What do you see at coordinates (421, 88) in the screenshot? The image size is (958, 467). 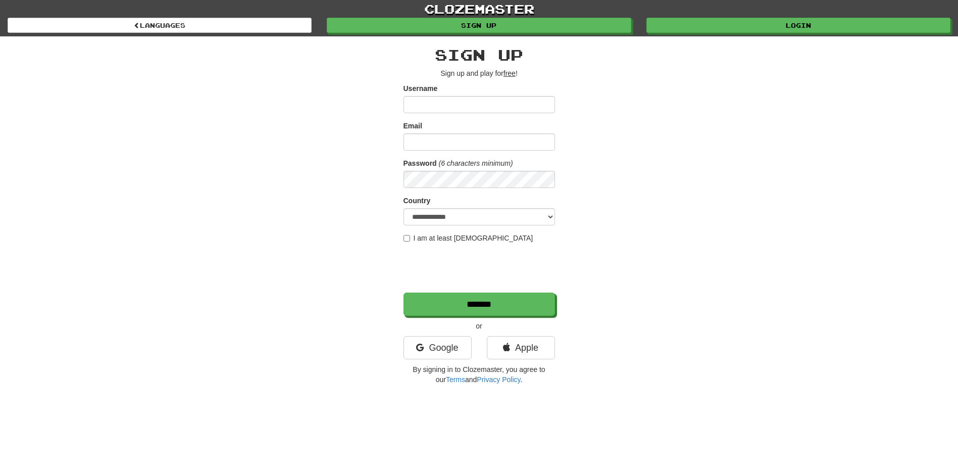 I see `label: Username` at bounding box center [421, 88].